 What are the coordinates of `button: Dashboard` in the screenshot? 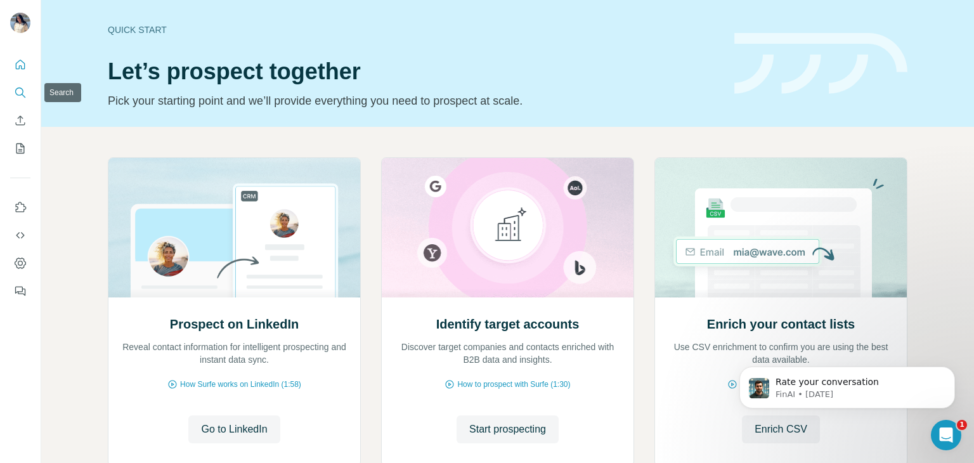 It's located at (20, 263).